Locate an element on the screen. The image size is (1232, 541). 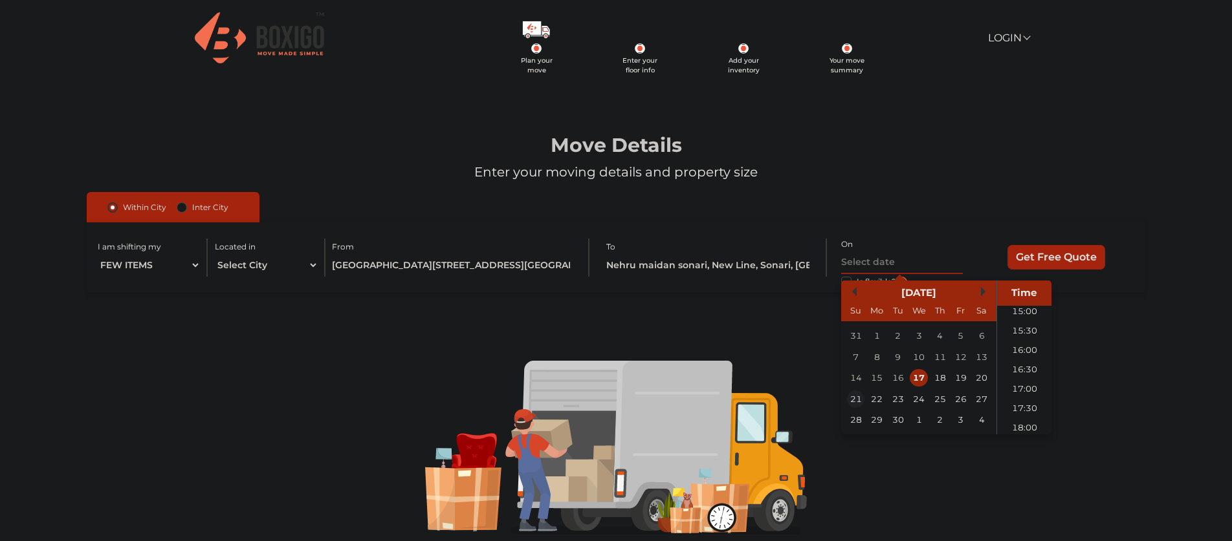
div: Not available Wednesday, September 3rd, 2025 is located at coordinates (919, 336).